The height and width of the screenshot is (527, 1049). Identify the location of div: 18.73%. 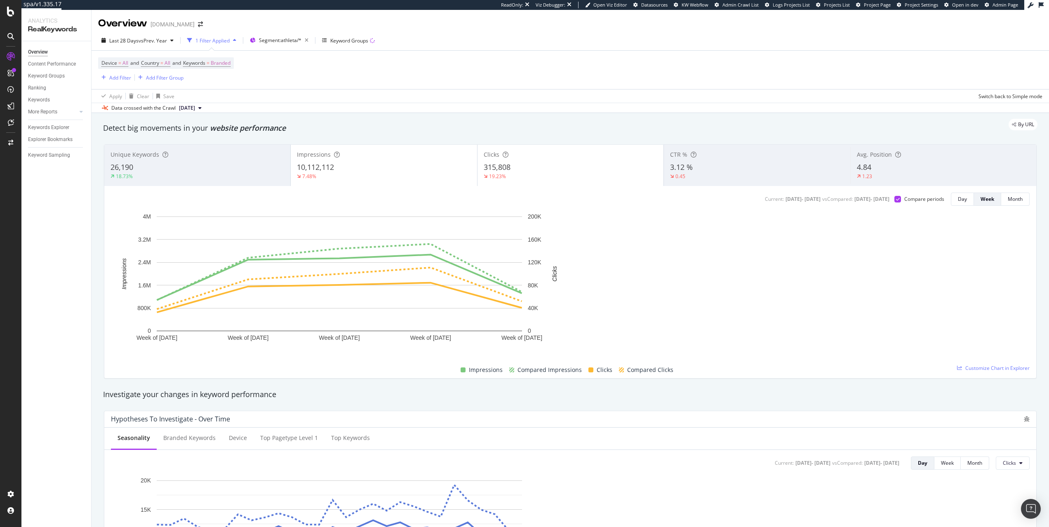
(124, 176).